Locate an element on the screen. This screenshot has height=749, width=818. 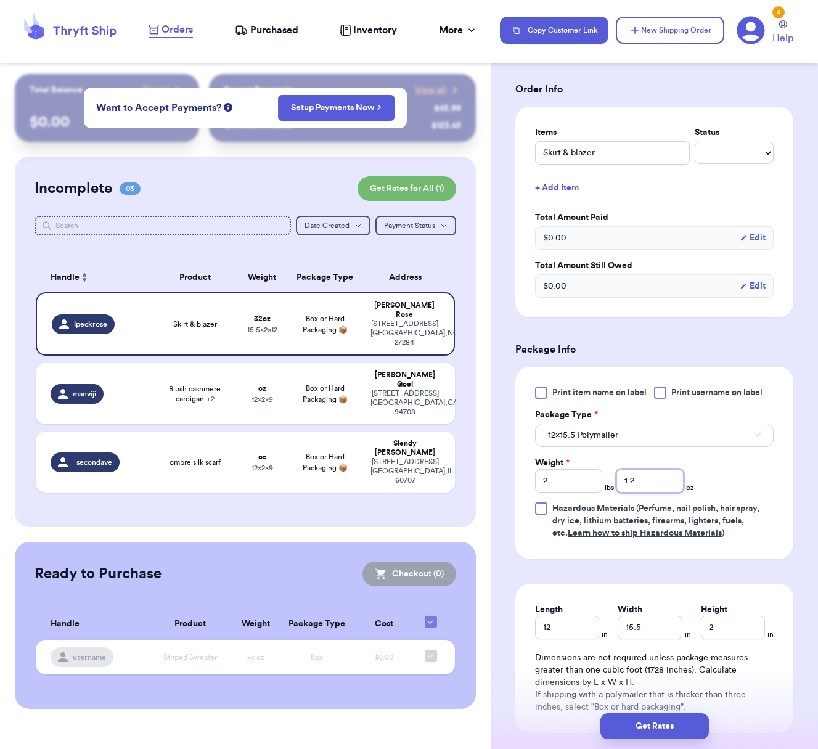
p: $ 0.00 is located at coordinates (107, 122).